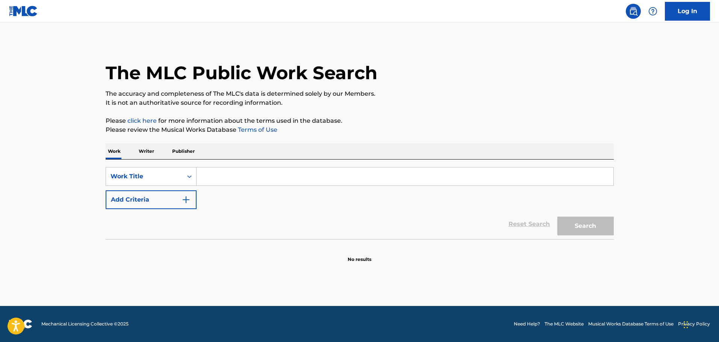 Image resolution: width=719 pixels, height=342 pixels. I want to click on p: The accuracy and completeness of The MLC's data is determined solely by our Members., so click(359, 94).